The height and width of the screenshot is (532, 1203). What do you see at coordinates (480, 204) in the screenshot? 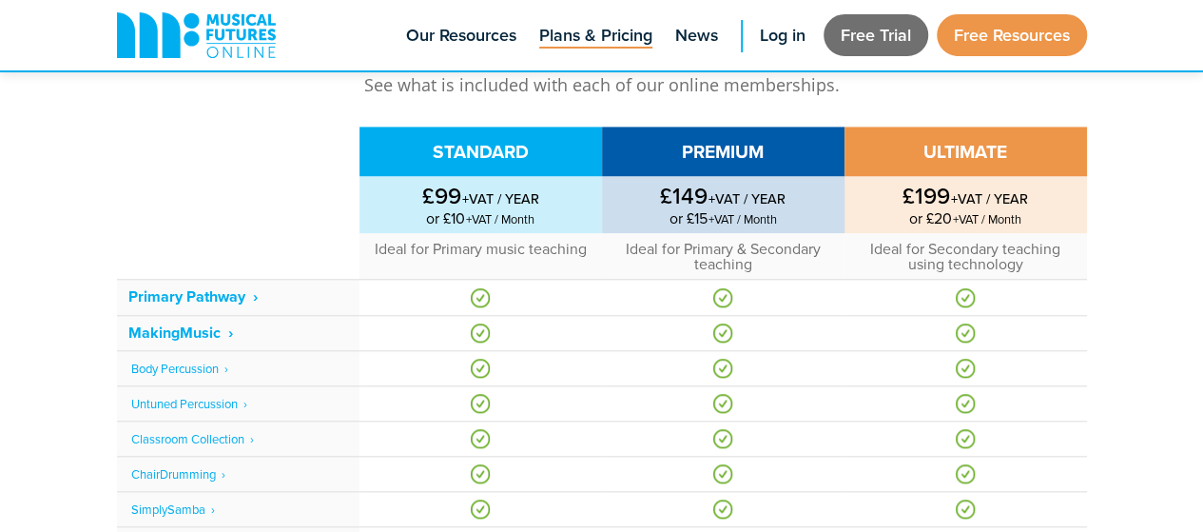
I see `td: or £10` at bounding box center [480, 204].